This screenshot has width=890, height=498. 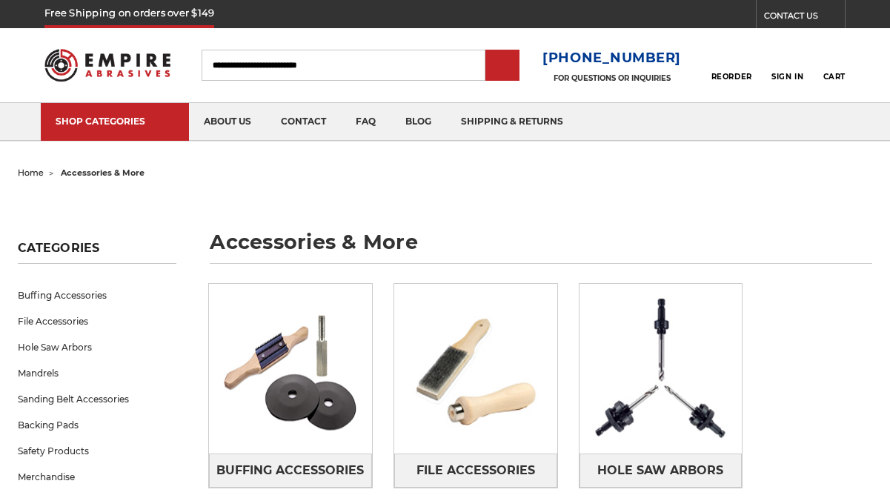 What do you see at coordinates (476, 368) in the screenshot?
I see `img: File Accessories` at bounding box center [476, 368].